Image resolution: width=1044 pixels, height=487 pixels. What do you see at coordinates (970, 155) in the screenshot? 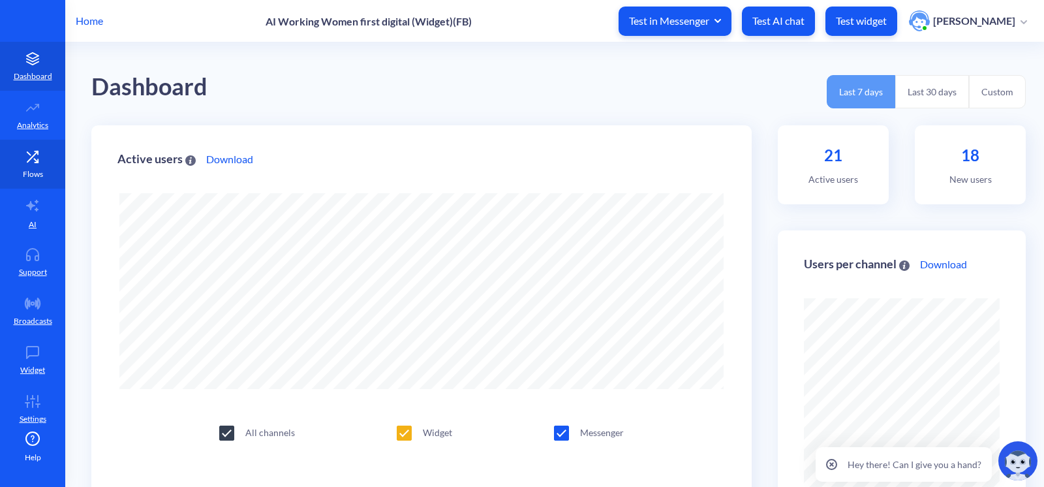
I see `p: 18` at bounding box center [970, 155].